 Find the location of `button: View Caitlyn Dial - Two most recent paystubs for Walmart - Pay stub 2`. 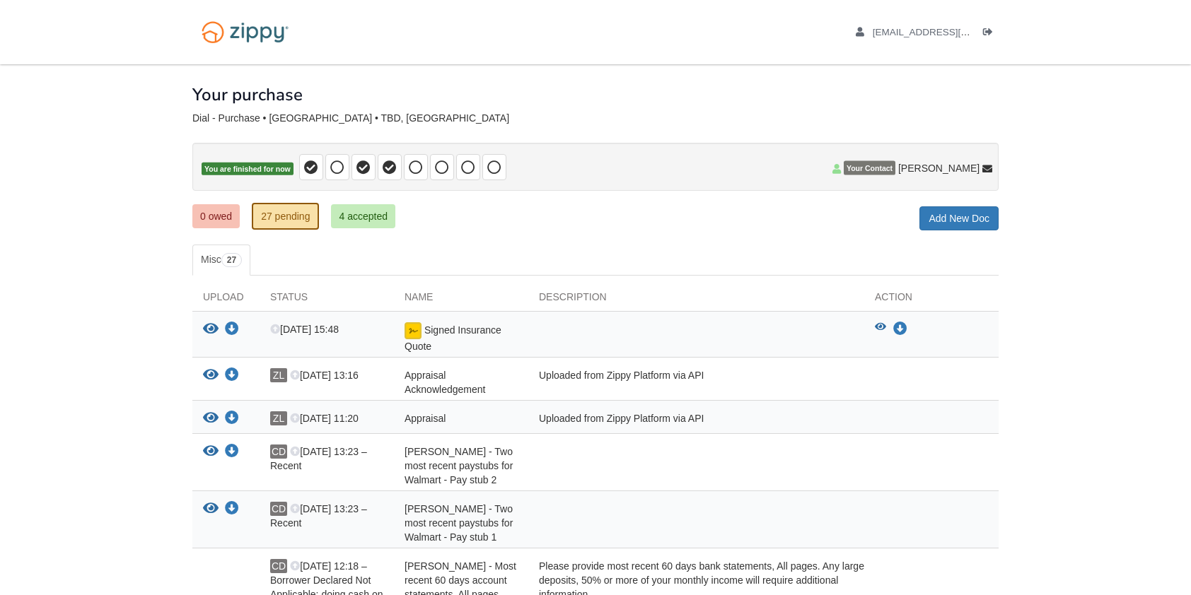

button: View Caitlyn Dial - Two most recent paystubs for Walmart - Pay stub 2 is located at coordinates (211, 452).